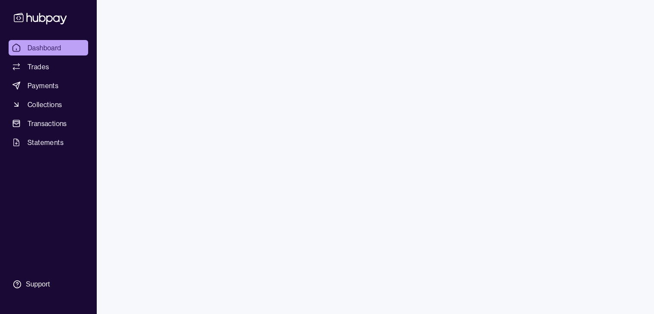 This screenshot has width=654, height=314. What do you see at coordinates (48, 104) in the screenshot?
I see `a: Collections` at bounding box center [48, 104].